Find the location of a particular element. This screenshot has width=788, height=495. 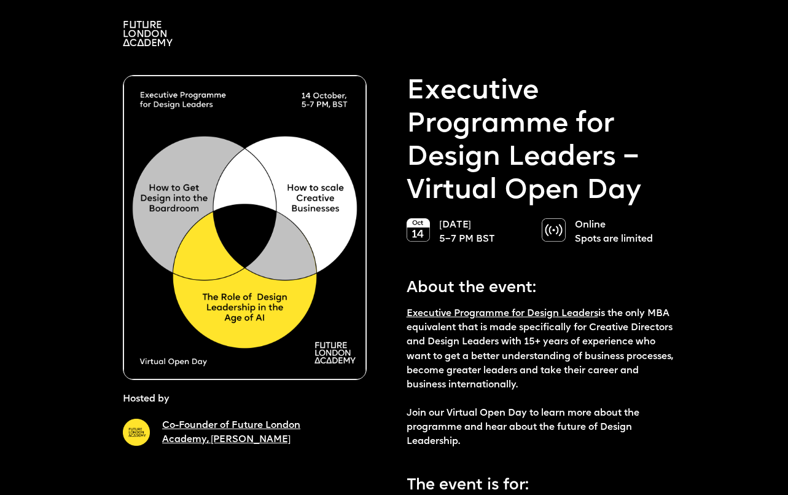

a: Executive Programme for Design Leaders is located at coordinates (503, 313).